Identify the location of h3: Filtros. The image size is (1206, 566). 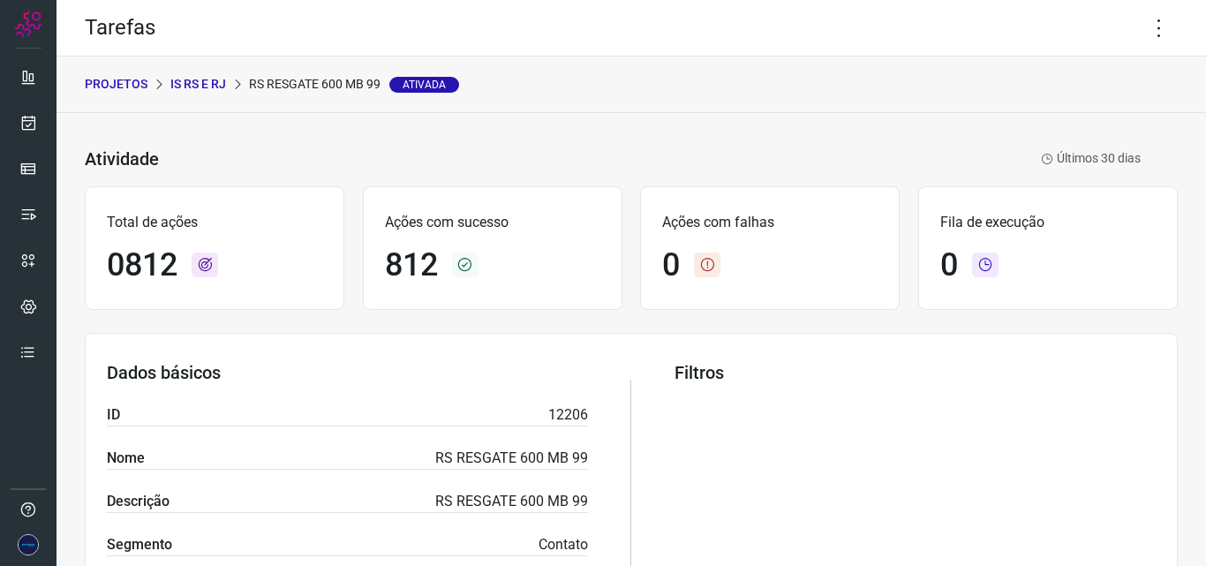
(915, 373).